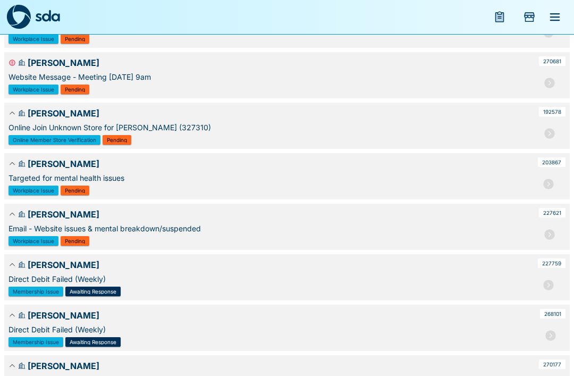  What do you see at coordinates (530, 17) in the screenshot?
I see `button: Add Store Visit` at bounding box center [530, 17].